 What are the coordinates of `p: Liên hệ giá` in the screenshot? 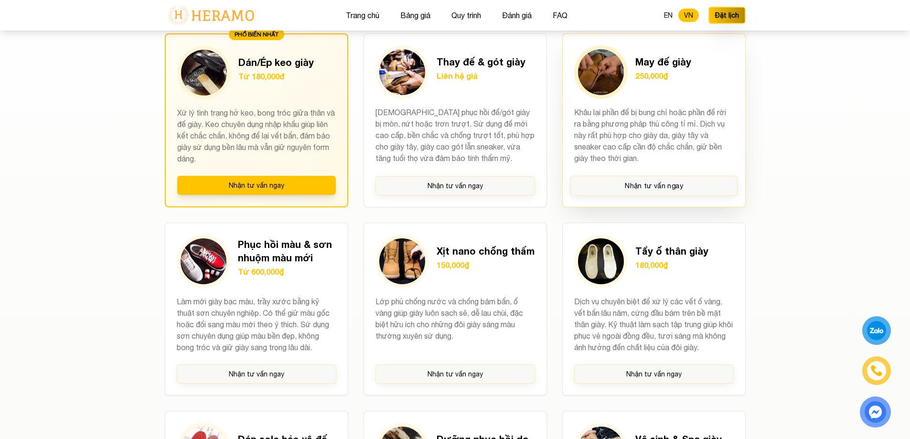 It's located at (481, 76).